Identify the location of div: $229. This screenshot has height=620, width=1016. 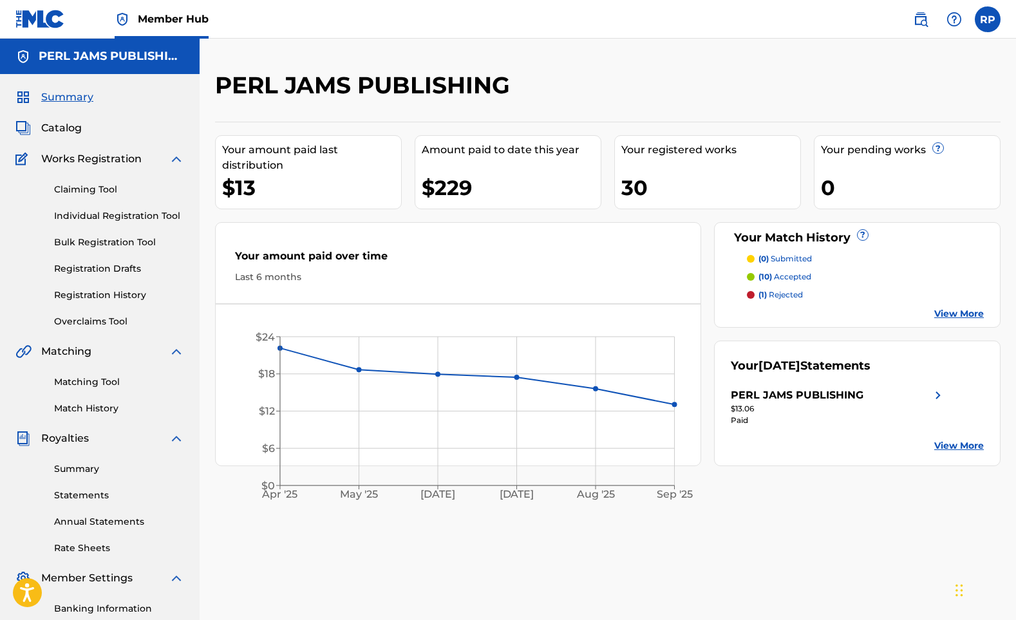
(511, 187).